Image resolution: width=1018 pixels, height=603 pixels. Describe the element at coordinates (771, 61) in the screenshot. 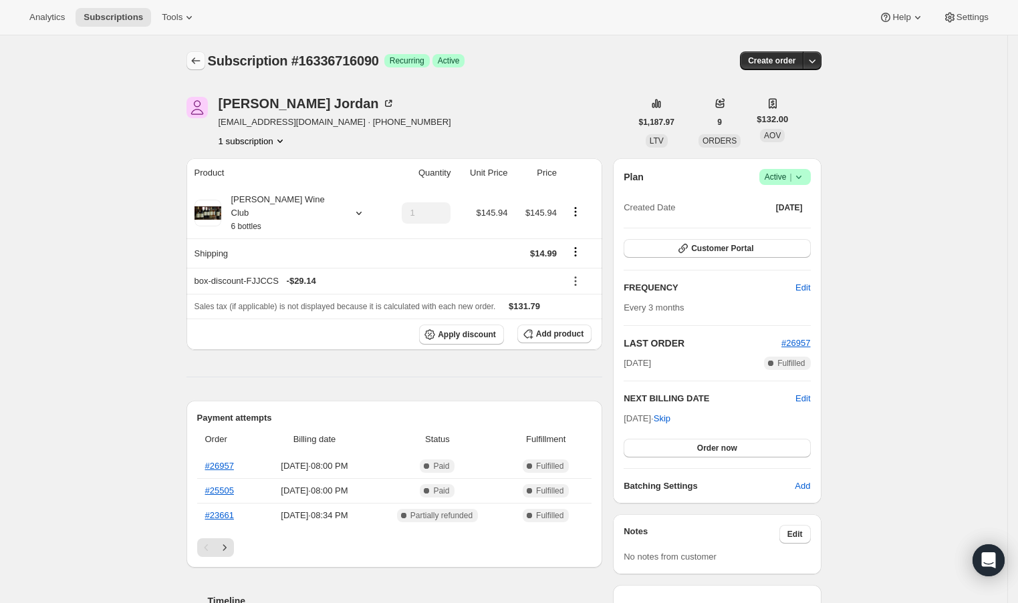

I see `button: Create order` at that location.